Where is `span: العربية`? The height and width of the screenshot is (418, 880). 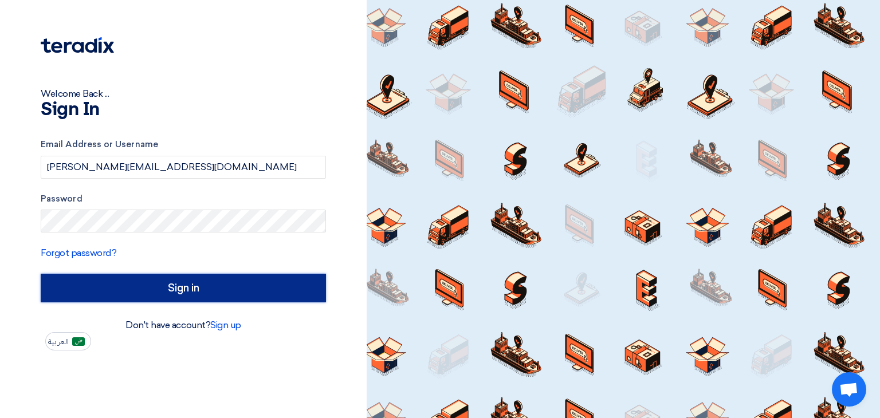
span: العربية is located at coordinates (58, 342).